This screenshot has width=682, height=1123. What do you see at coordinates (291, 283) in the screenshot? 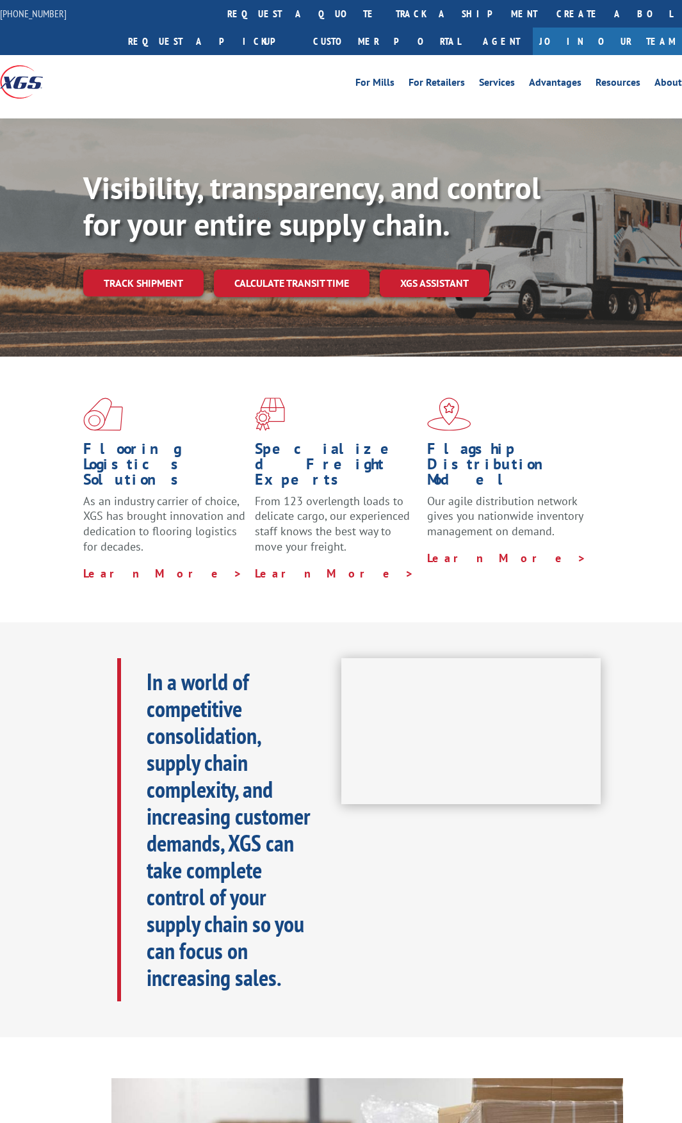
I see `a: Calculate transit time` at bounding box center [291, 283].